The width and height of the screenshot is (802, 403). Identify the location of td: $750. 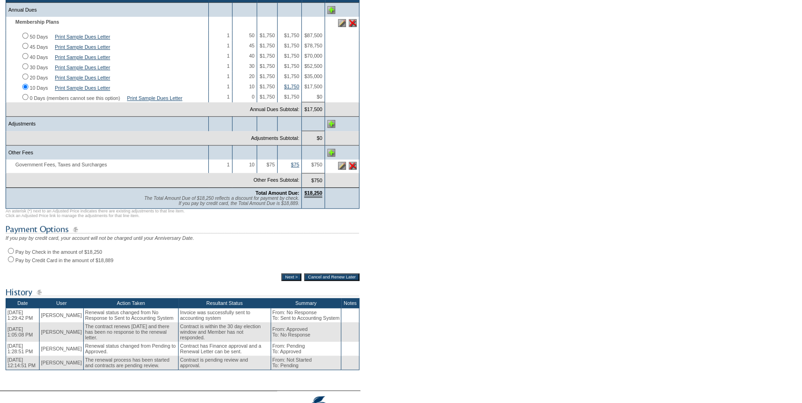
(313, 180).